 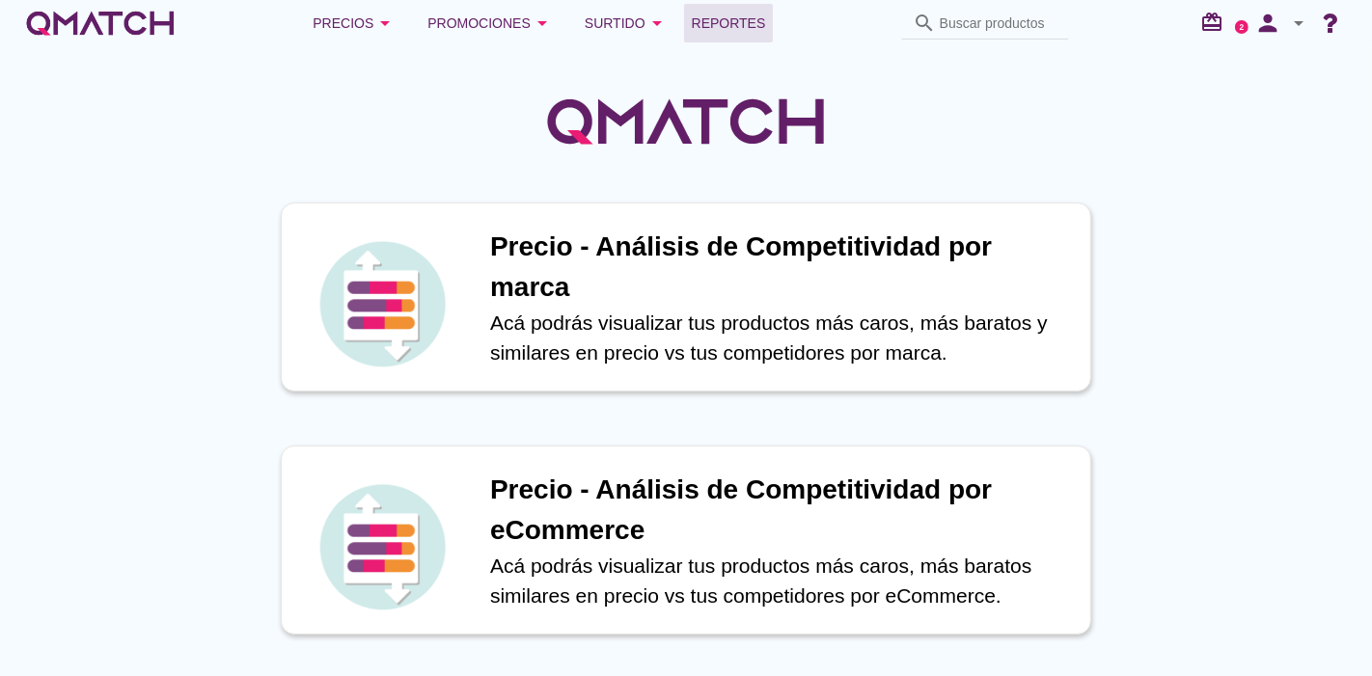 I want to click on input: Buscar productos, so click(x=998, y=23).